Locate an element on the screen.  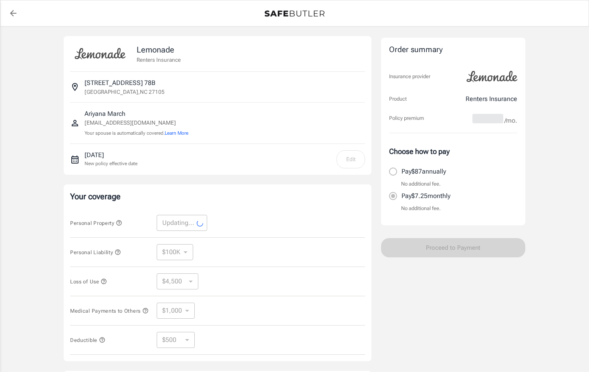
svg: New policy start date is located at coordinates (75, 160).